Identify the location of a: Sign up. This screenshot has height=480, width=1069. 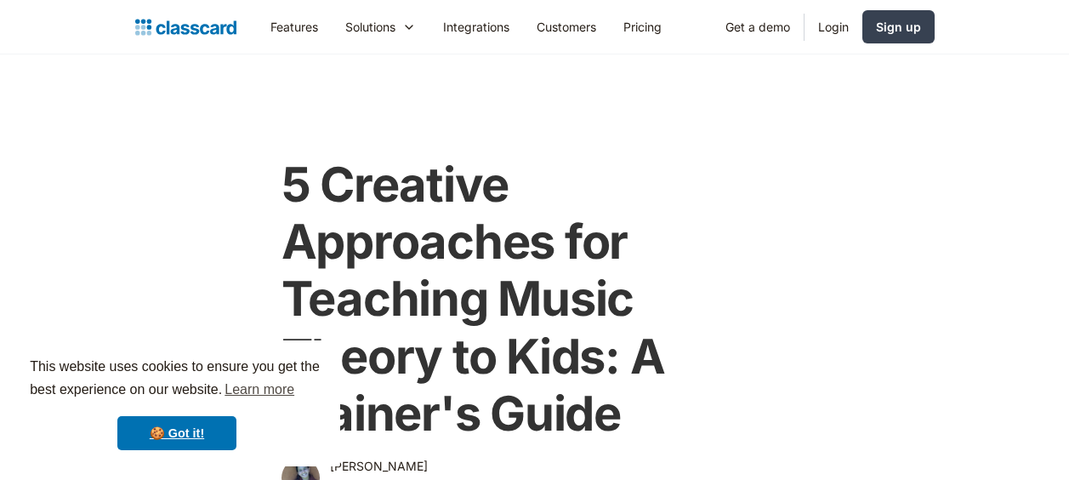
(898, 26).